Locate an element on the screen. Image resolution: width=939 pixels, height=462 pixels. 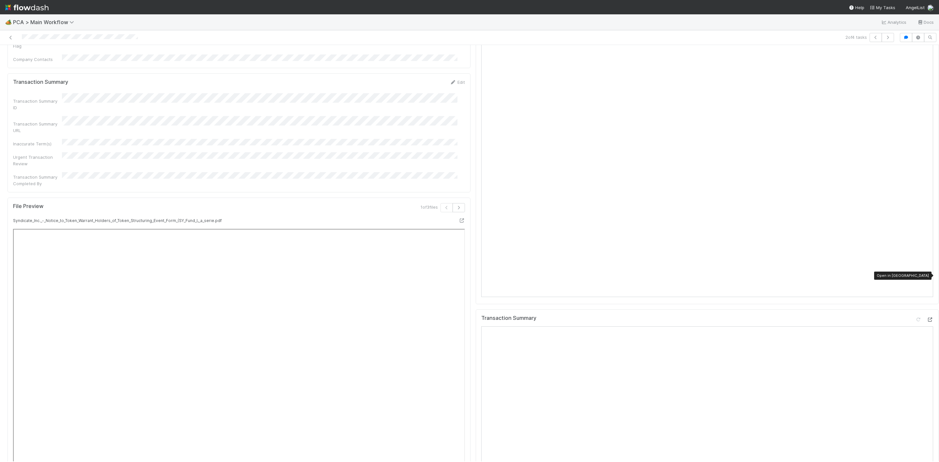
div: Transaction Summary Completed By is located at coordinates (37, 180).